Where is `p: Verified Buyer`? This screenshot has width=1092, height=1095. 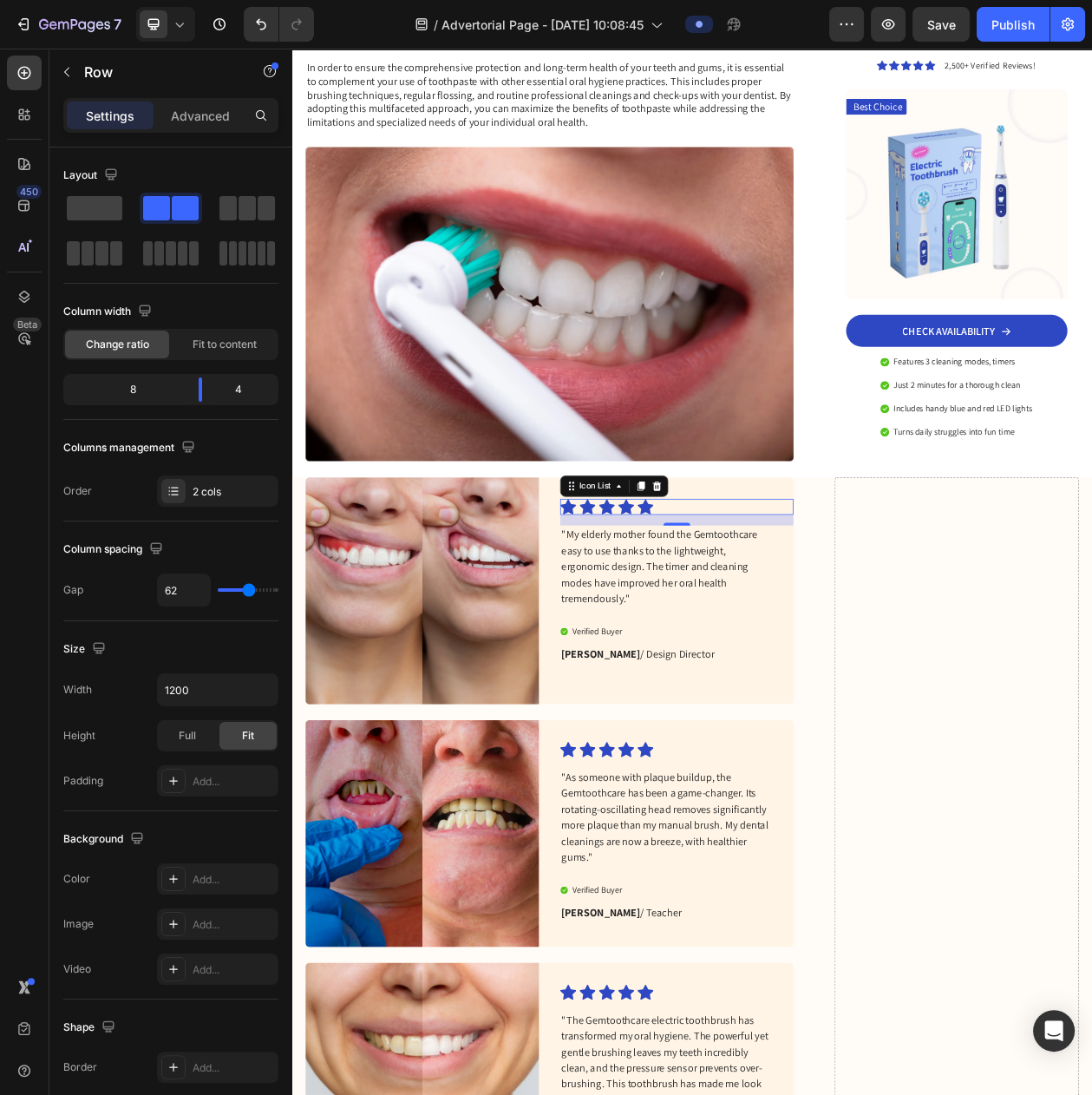 p: Verified Buyer is located at coordinates (396, 758).